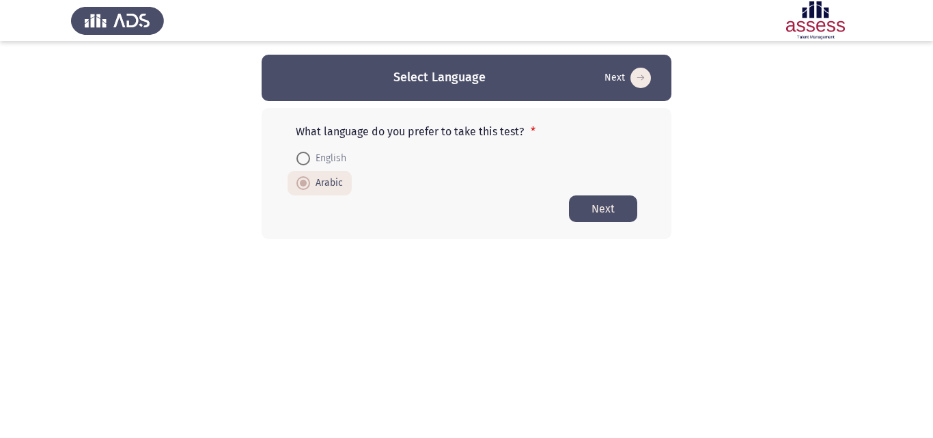 The width and height of the screenshot is (933, 438). I want to click on p: What language do you prefer to take this test?, so click(467, 131).